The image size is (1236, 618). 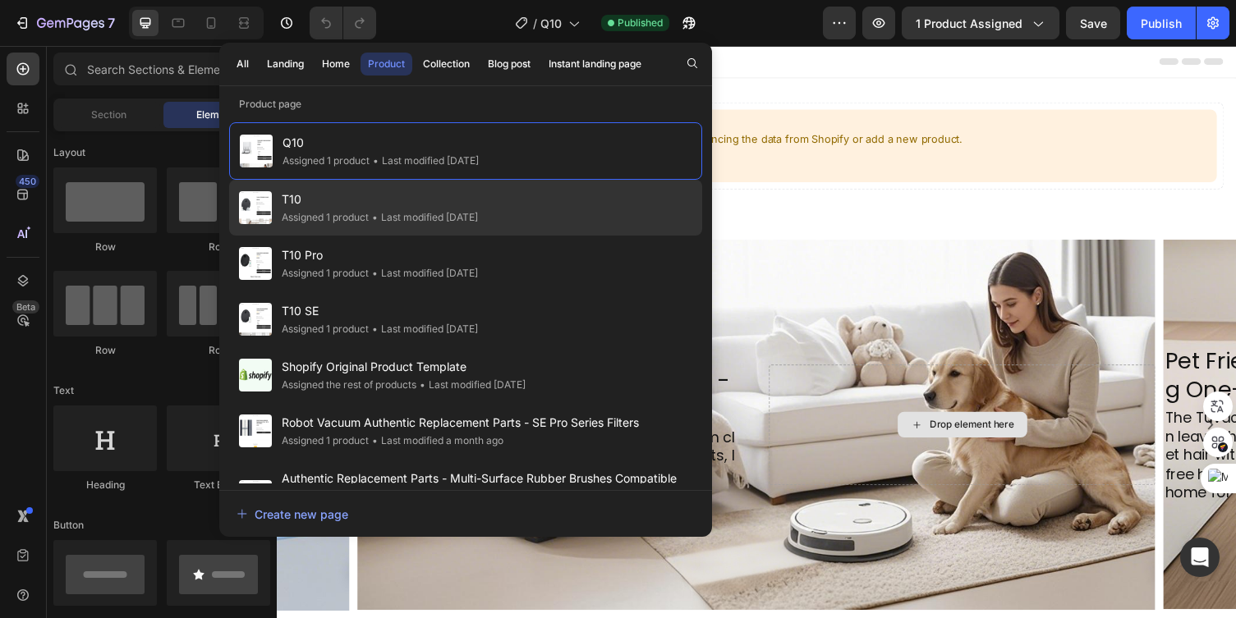 What do you see at coordinates (487, 489) in the screenshot?
I see `span: Authentic Replacement Parts - Multi-Surface Rubber Brushes Compatible SE/Pro Serie` at bounding box center [487, 489].